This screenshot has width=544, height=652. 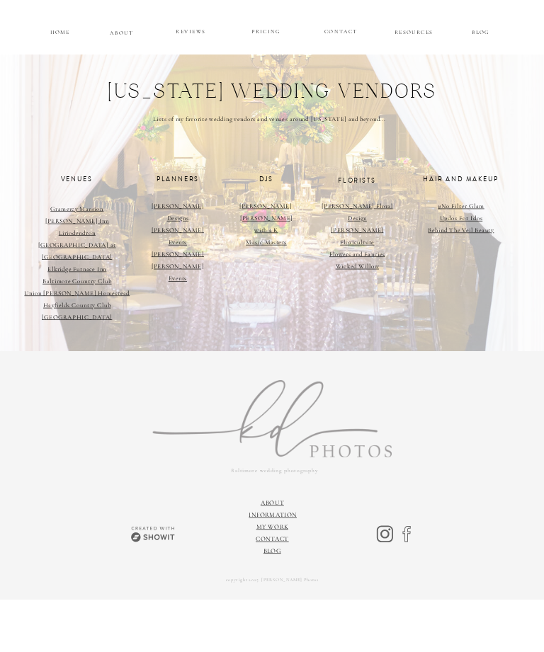 I want to click on p: BLOG, so click(x=481, y=30).